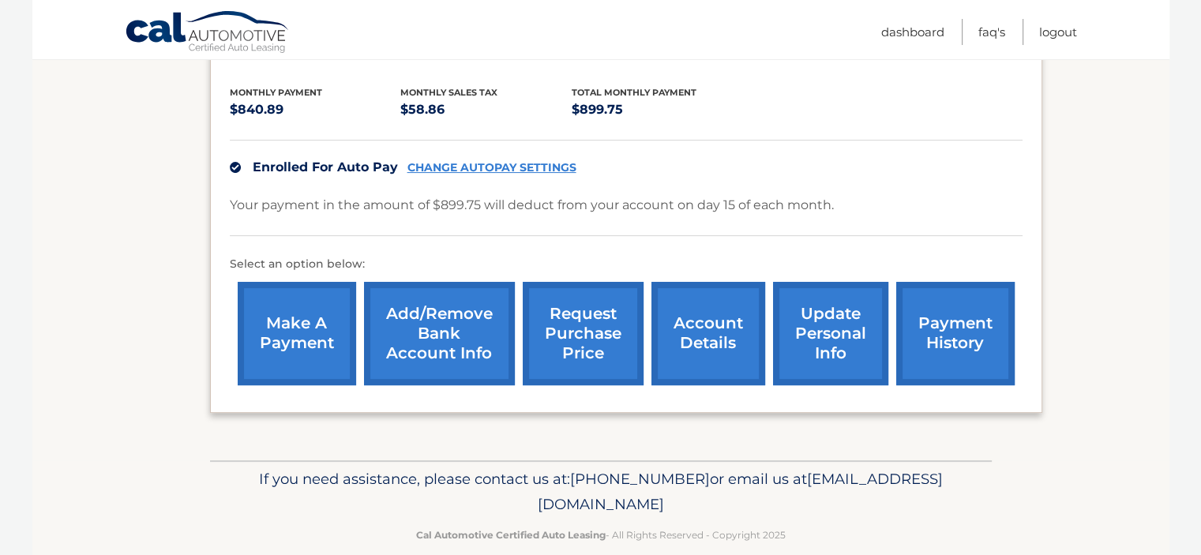 The image size is (1201, 555). I want to click on p: Your payment in the amount of $899.75 will deduct from your account on day 15 of each month., so click(531, 205).